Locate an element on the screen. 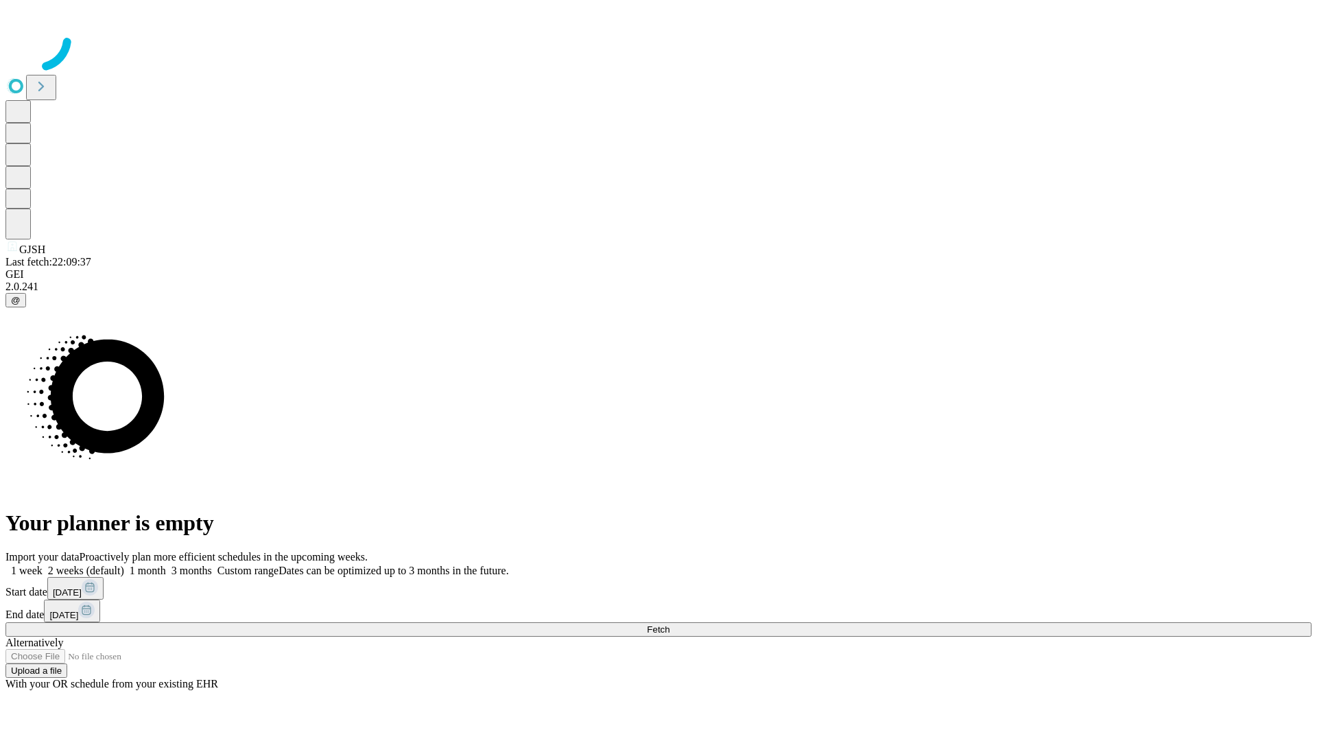 The height and width of the screenshot is (741, 1317). span: 2 weeks (default) is located at coordinates (86, 570).